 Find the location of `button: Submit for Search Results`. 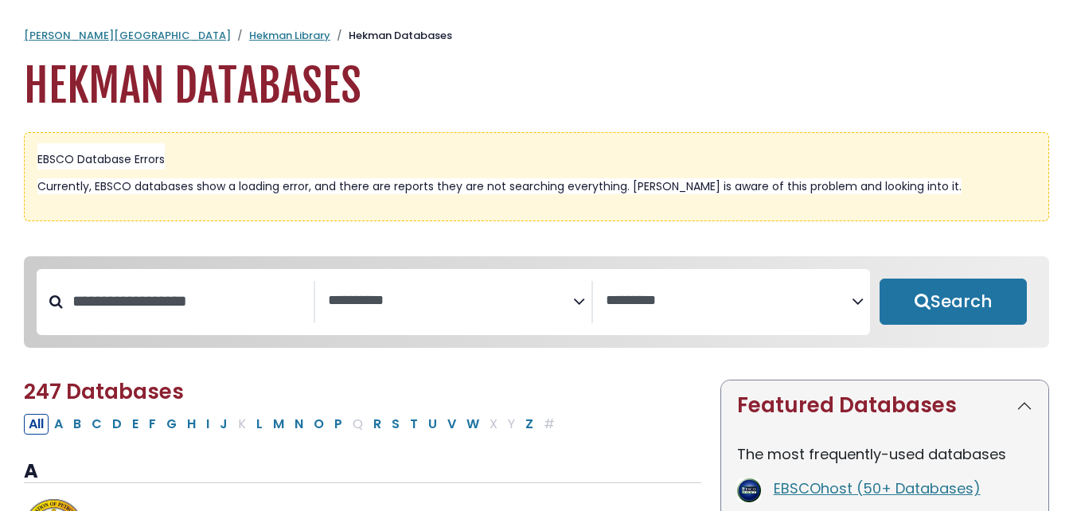

button: Submit for Search Results is located at coordinates (953, 302).